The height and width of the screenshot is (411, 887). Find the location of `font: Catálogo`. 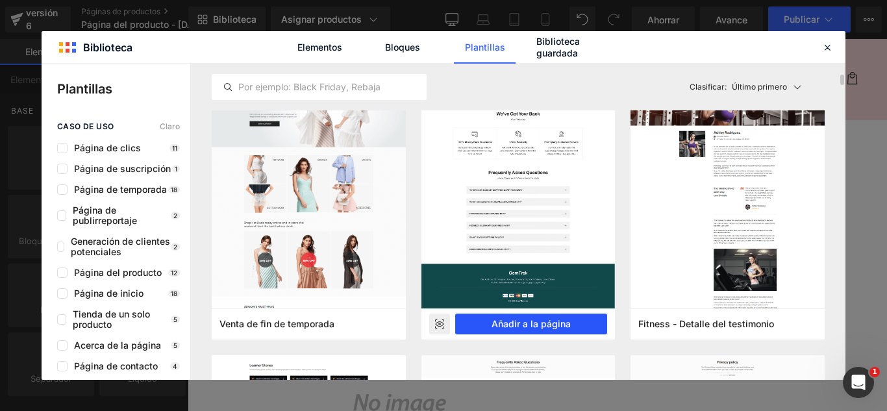

font: Catálogo is located at coordinates (93, 43).